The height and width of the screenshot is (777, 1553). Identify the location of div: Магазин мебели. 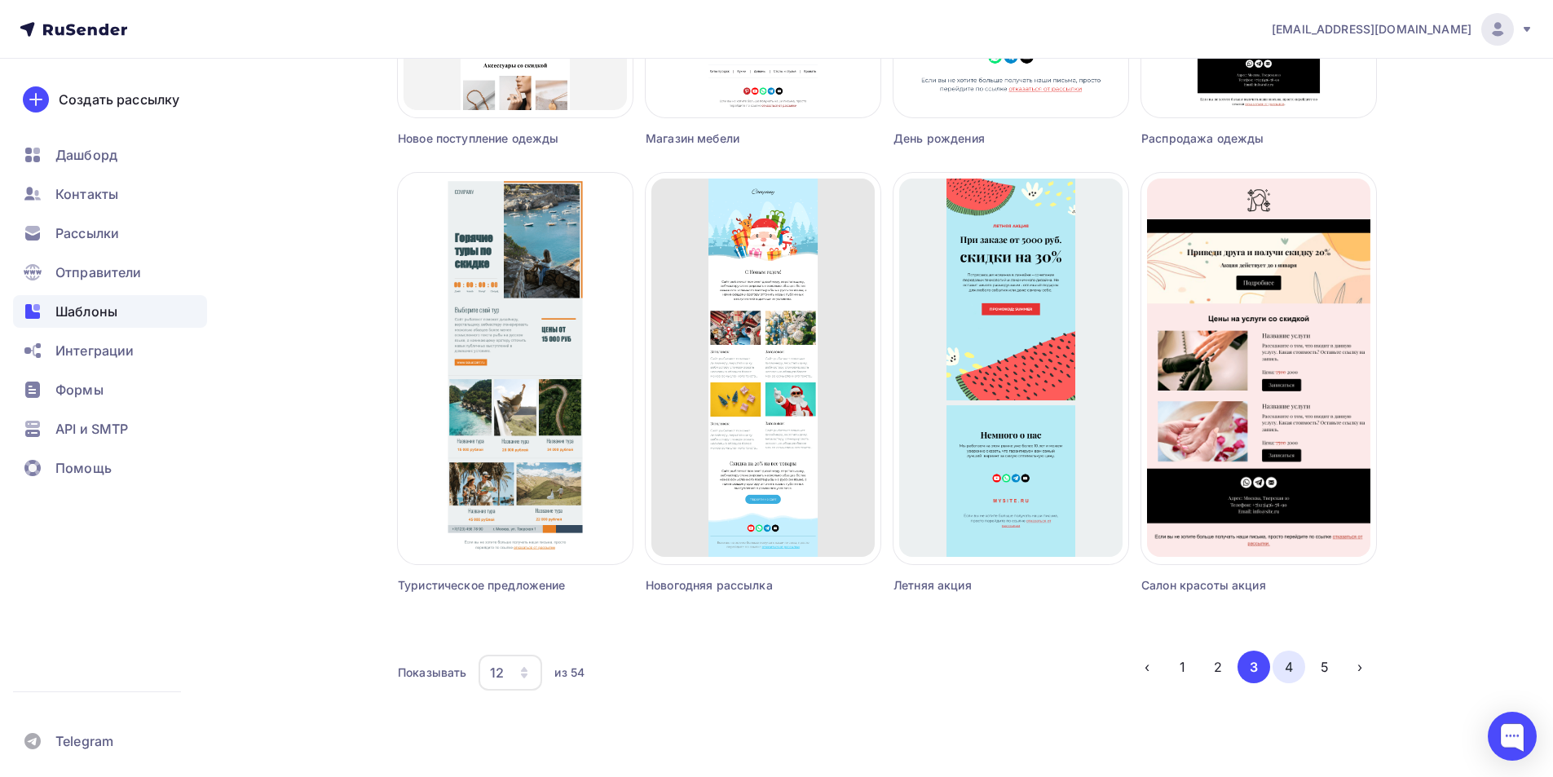
(734, 139).